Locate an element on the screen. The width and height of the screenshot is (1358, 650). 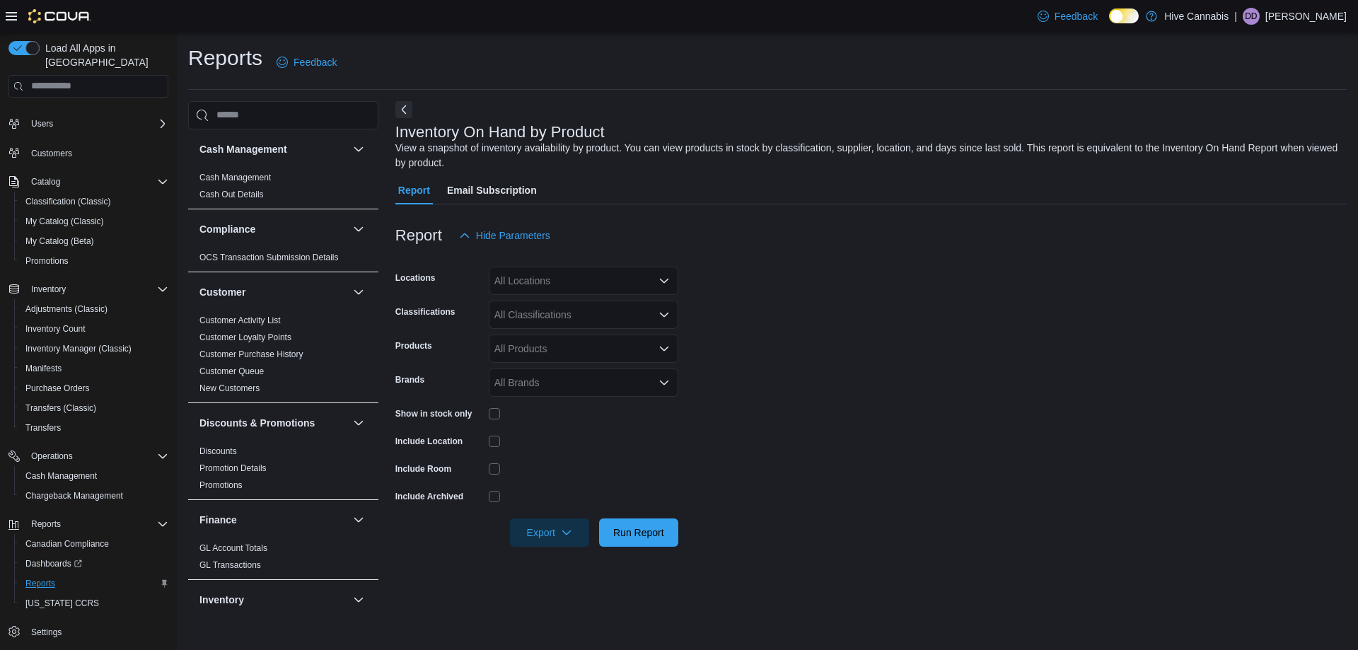
div: Customer is located at coordinates (283, 357).